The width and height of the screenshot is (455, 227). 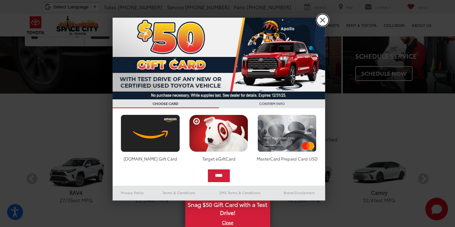 What do you see at coordinates (219, 134) in the screenshot?
I see `img: targetcard.png` at bounding box center [219, 134].